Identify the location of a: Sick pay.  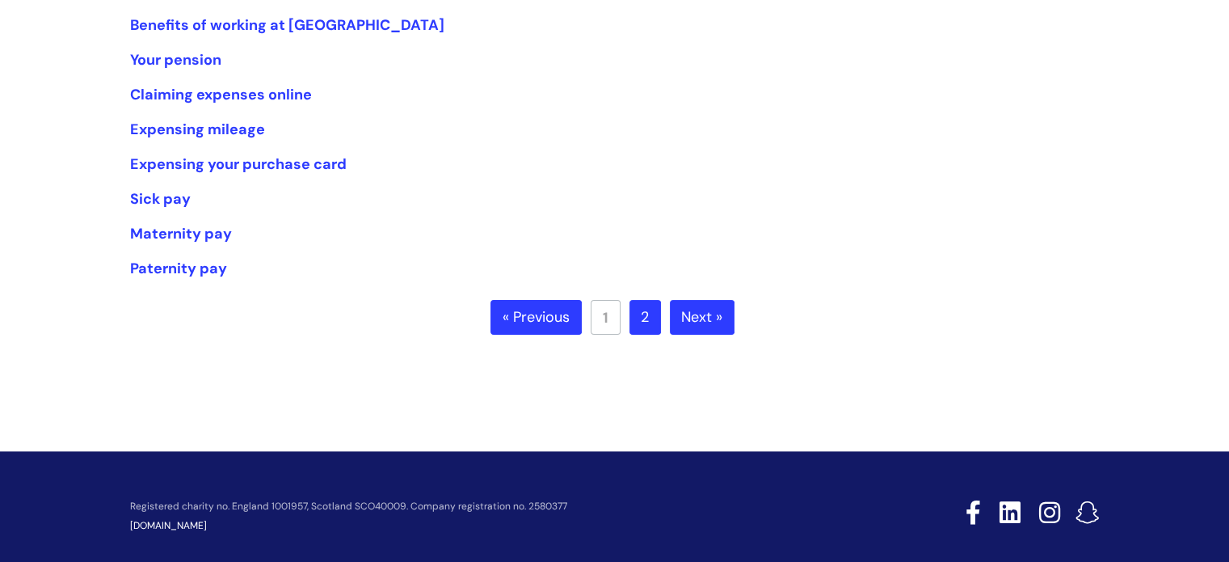
(160, 199).